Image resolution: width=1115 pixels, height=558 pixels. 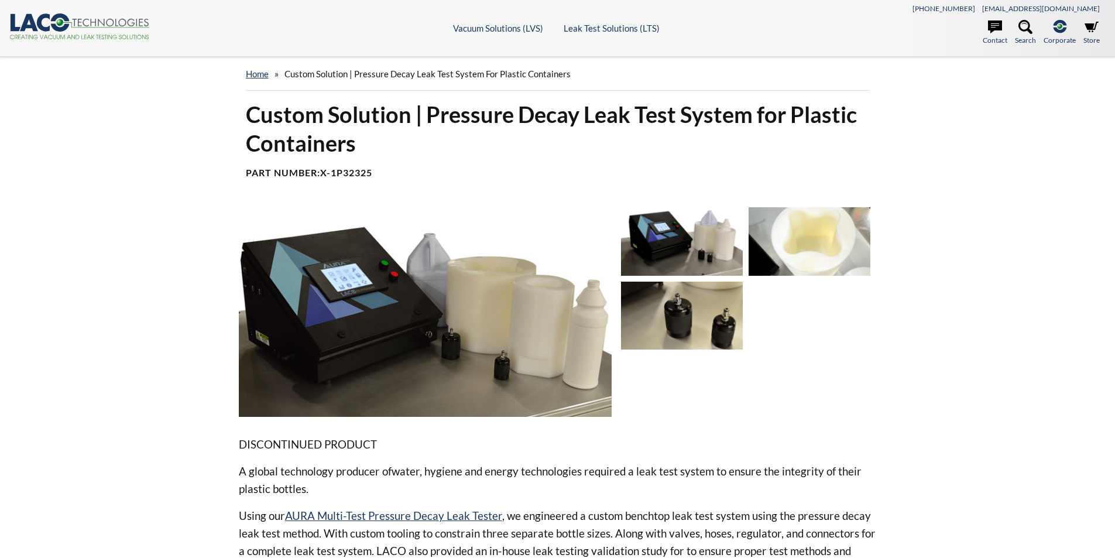 What do you see at coordinates (1060, 40) in the screenshot?
I see `span: Corporate` at bounding box center [1060, 40].